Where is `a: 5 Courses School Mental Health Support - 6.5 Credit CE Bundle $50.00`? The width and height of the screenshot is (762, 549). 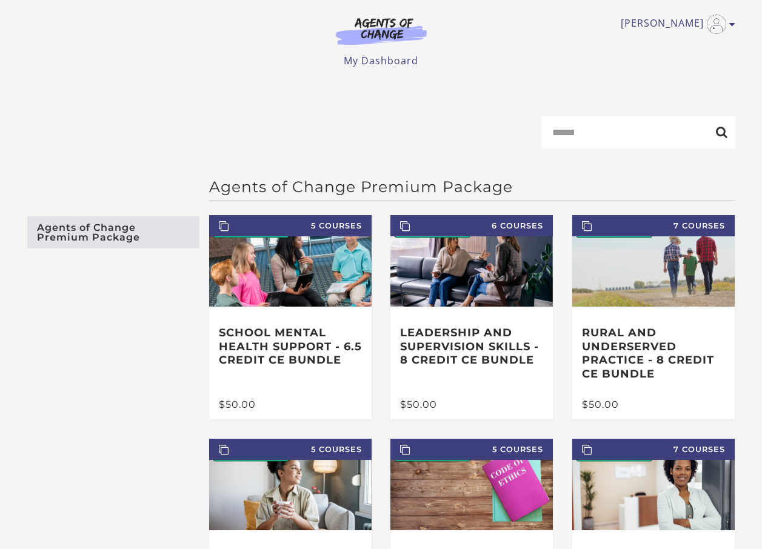 a: 5 Courses School Mental Health Support - 6.5 Credit CE Bundle $50.00 is located at coordinates (290, 317).